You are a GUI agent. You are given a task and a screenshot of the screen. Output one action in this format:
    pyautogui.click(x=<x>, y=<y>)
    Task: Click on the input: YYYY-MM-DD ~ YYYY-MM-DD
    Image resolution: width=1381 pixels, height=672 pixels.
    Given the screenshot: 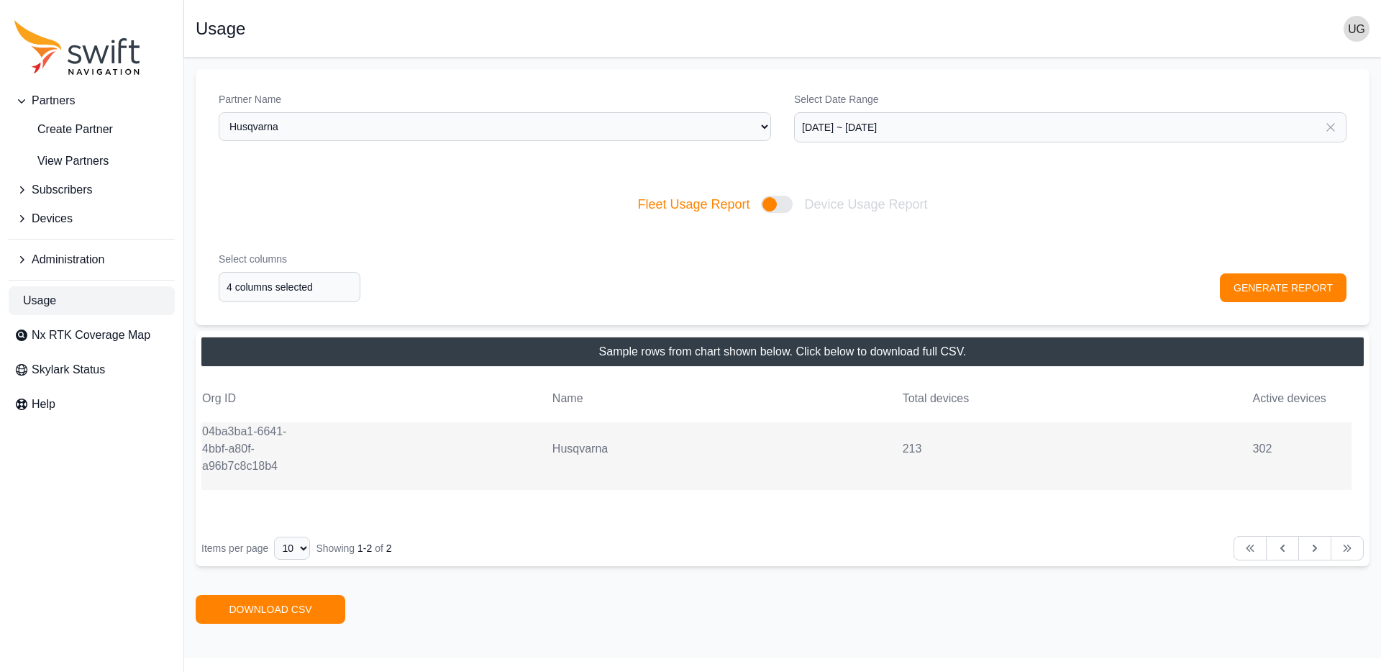 What is the action you would take?
    pyautogui.click(x=1070, y=127)
    